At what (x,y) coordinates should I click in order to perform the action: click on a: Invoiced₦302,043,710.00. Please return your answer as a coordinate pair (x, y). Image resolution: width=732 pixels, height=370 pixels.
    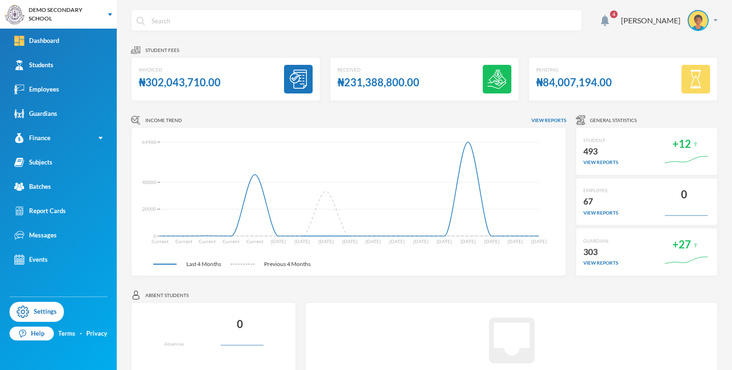
    Looking at the image, I should click on (226, 79).